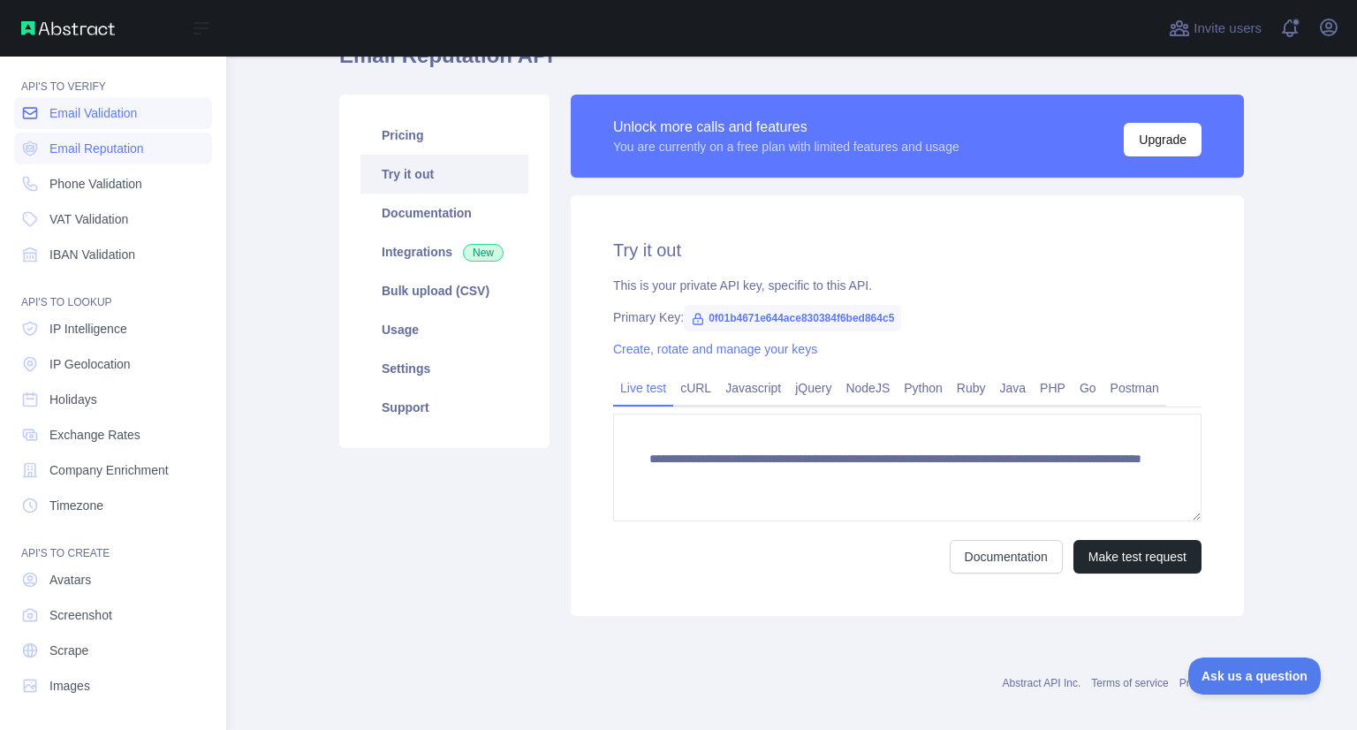  What do you see at coordinates (69, 650) in the screenshot?
I see `span: Scrape` at bounding box center [69, 650].